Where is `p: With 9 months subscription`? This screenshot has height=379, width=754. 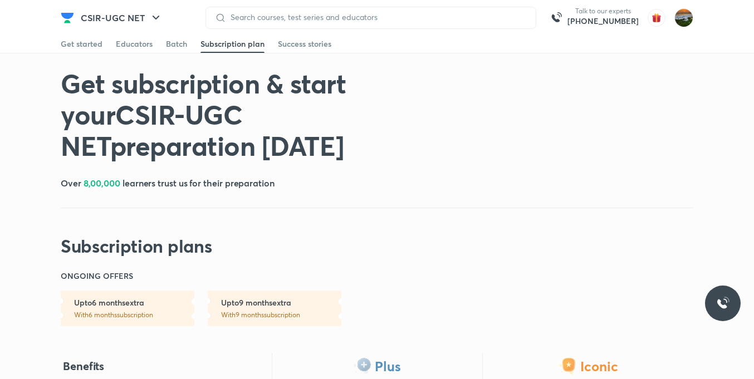
p: With 9 months subscription is located at coordinates (281, 315).